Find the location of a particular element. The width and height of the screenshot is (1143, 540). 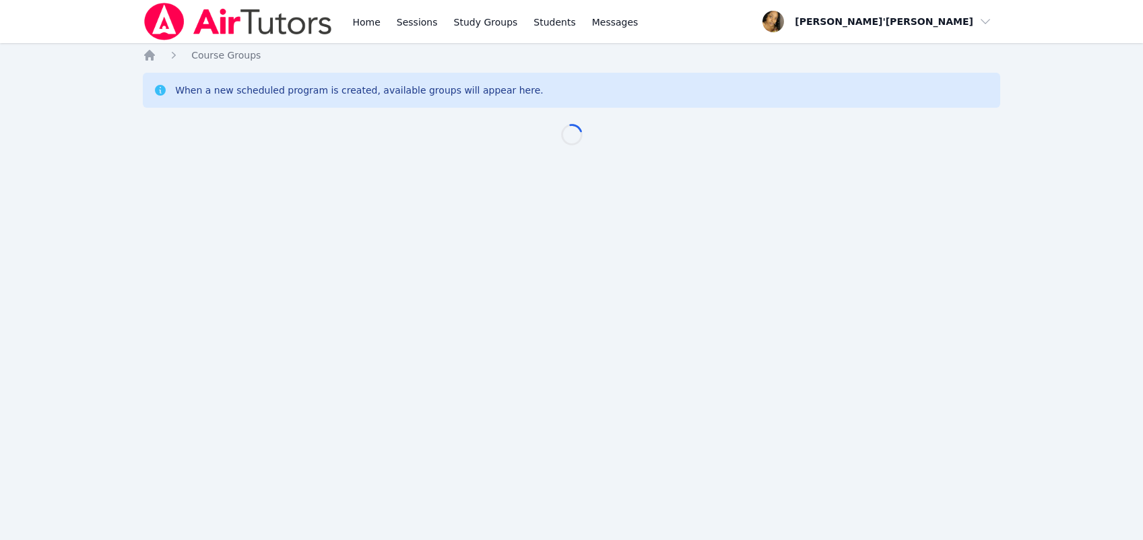

img: Air Tutors is located at coordinates (238, 22).